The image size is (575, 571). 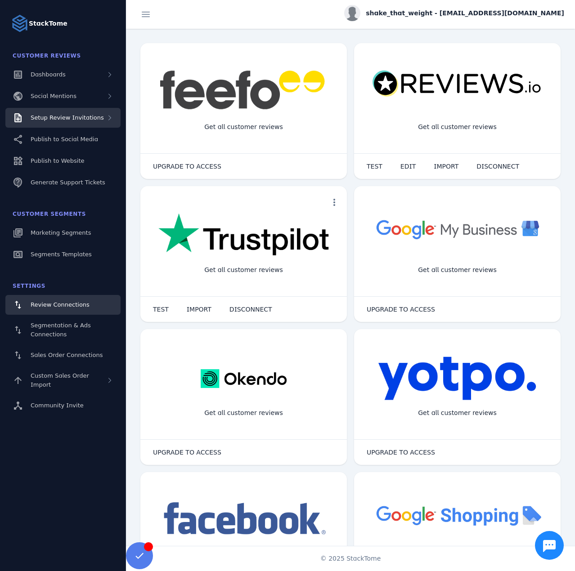 I want to click on span: Customer Reviews, so click(x=47, y=56).